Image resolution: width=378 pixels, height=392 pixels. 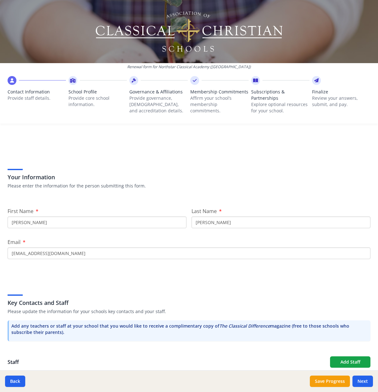 What do you see at coordinates (330, 381) in the screenshot?
I see `button: Save Progress` at bounding box center [330, 381].